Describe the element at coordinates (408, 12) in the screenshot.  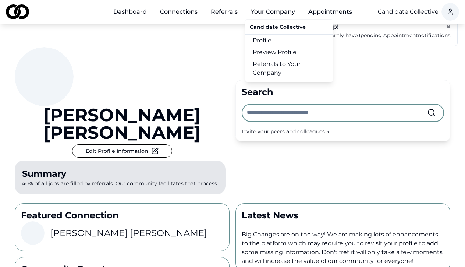
I see `button: Candidate Collective` at that location.